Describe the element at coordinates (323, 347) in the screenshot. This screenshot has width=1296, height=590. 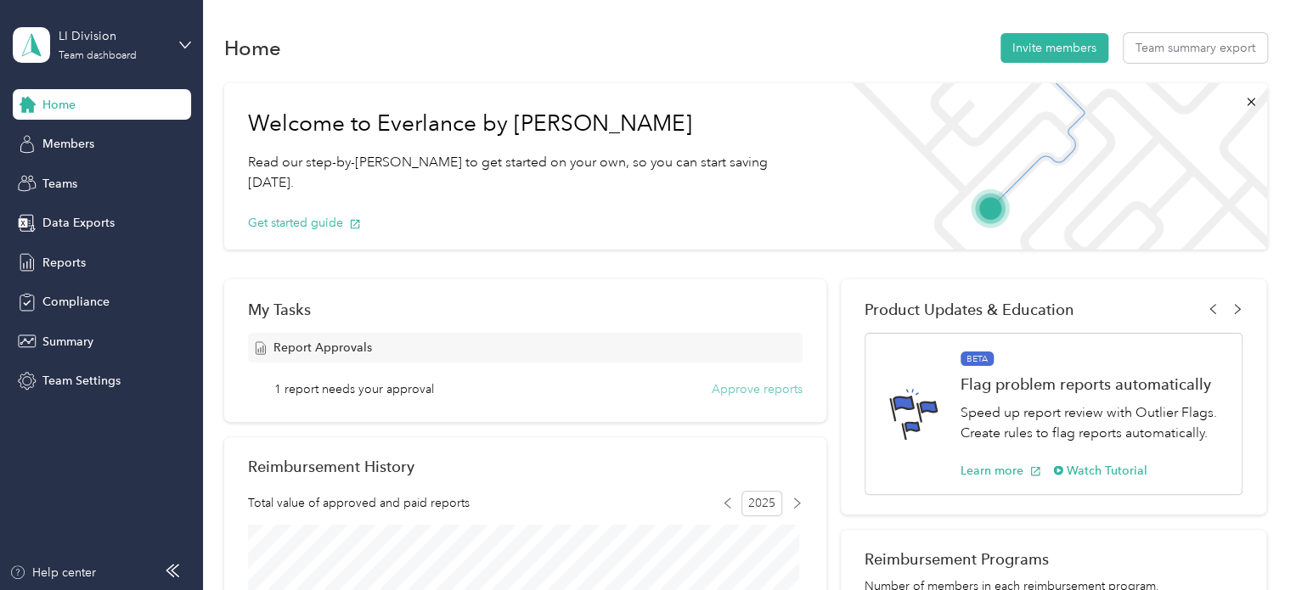
I see `span: Report Approvals` at that location.